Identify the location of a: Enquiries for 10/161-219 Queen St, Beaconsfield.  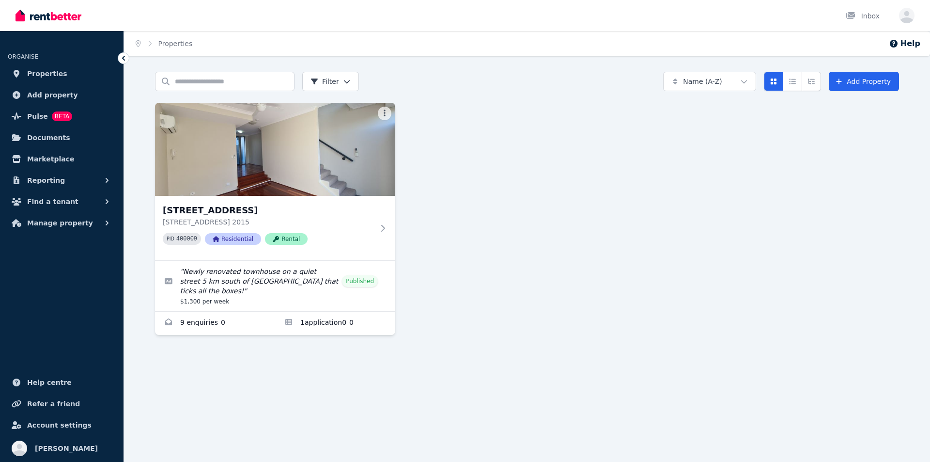
(215, 323).